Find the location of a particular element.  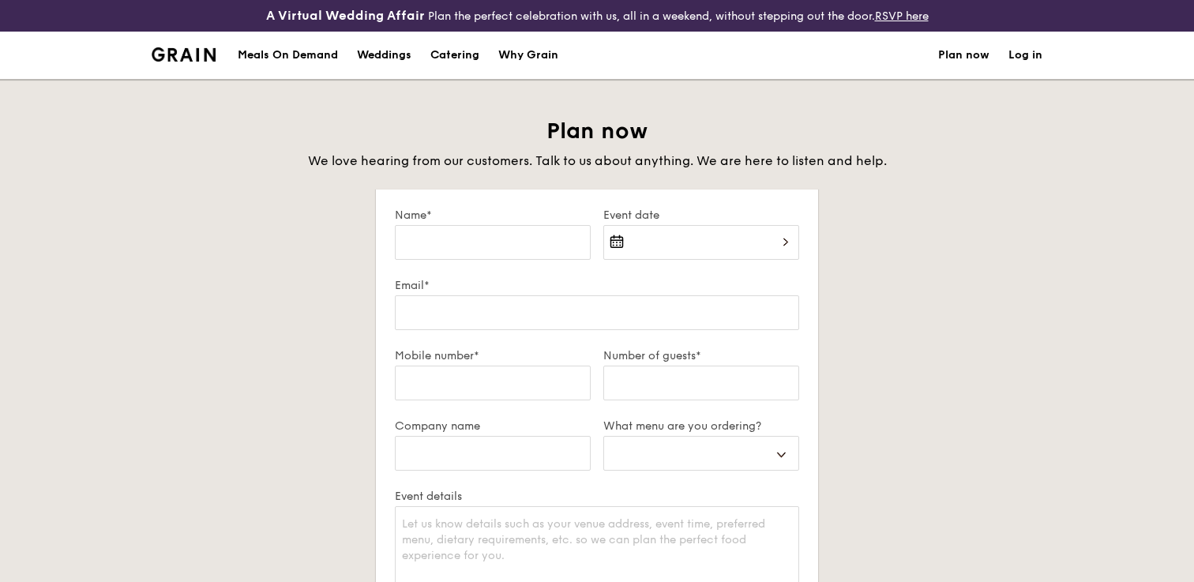

a: Catering is located at coordinates (455, 55).